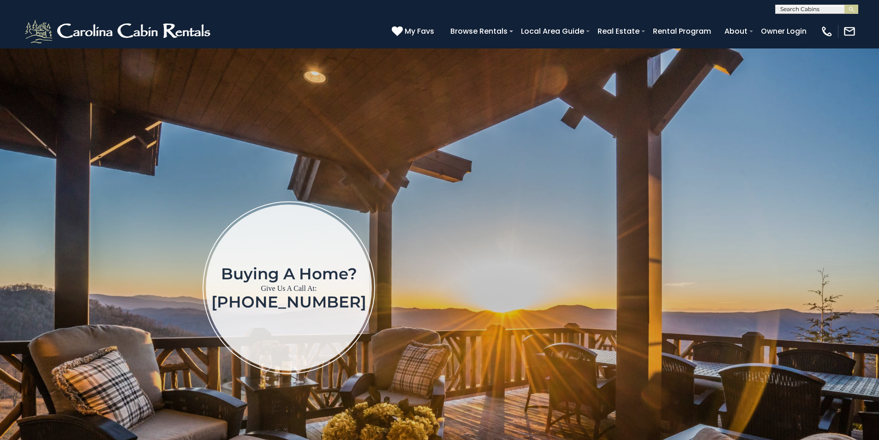 This screenshot has width=879, height=440. I want to click on a: About, so click(736, 31).